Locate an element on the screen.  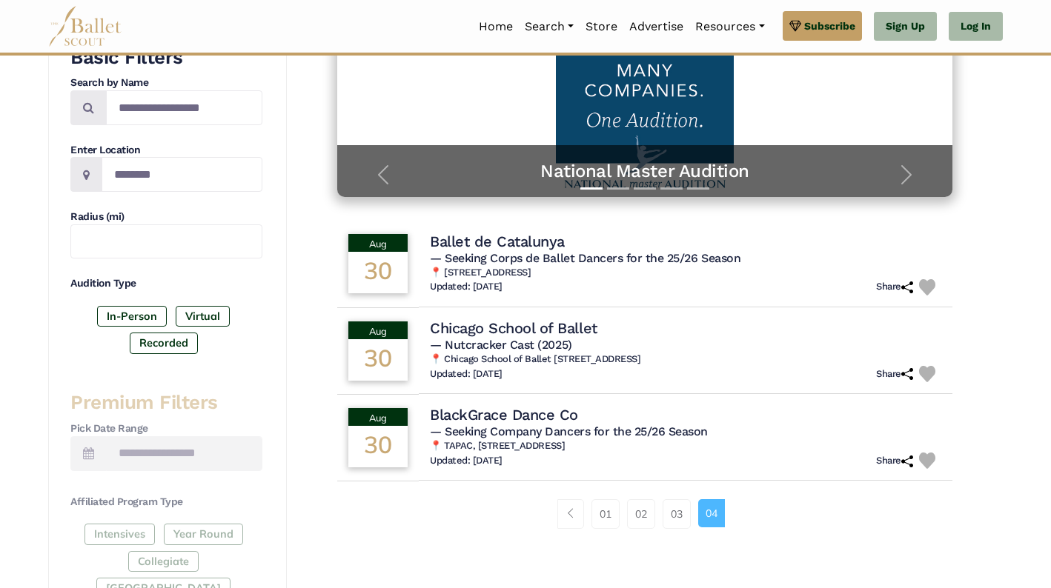
span: — Seeking Corps de Ballet Dancers for the 25/26 Season is located at coordinates (585, 258).